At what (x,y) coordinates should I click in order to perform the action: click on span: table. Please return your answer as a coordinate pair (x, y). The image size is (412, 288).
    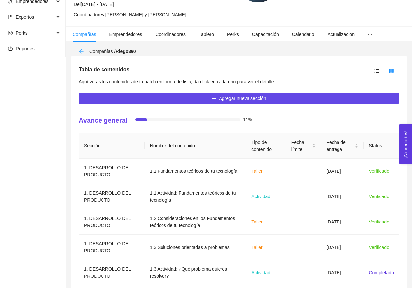
    Looking at the image, I should click on (391, 71).